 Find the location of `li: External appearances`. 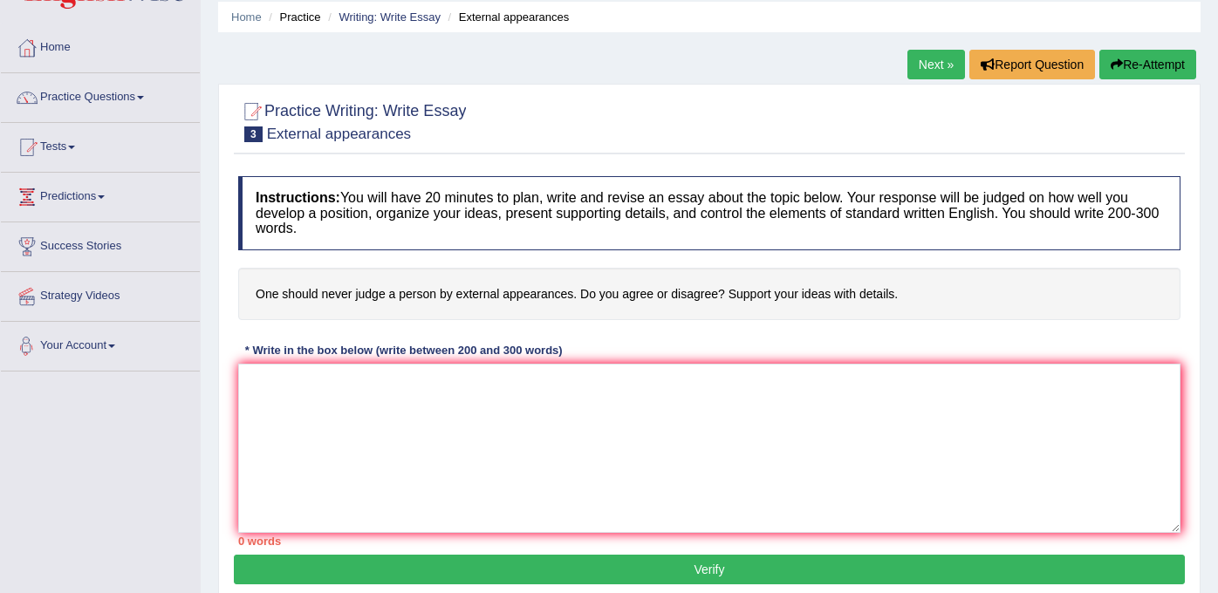

li: External appearances is located at coordinates (507, 17).